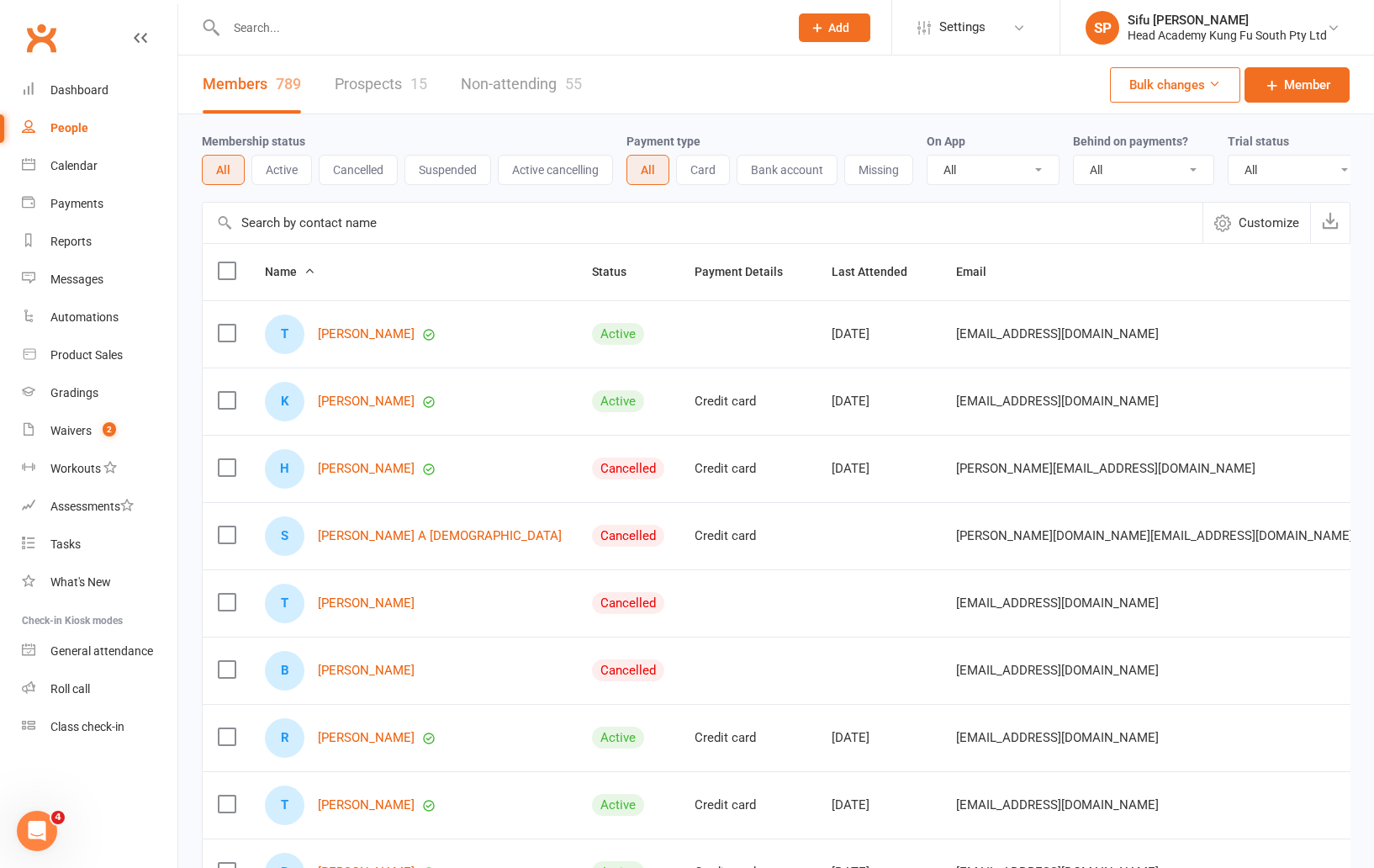 The image size is (1374, 868). I want to click on input: Search by contact name, so click(702, 223).